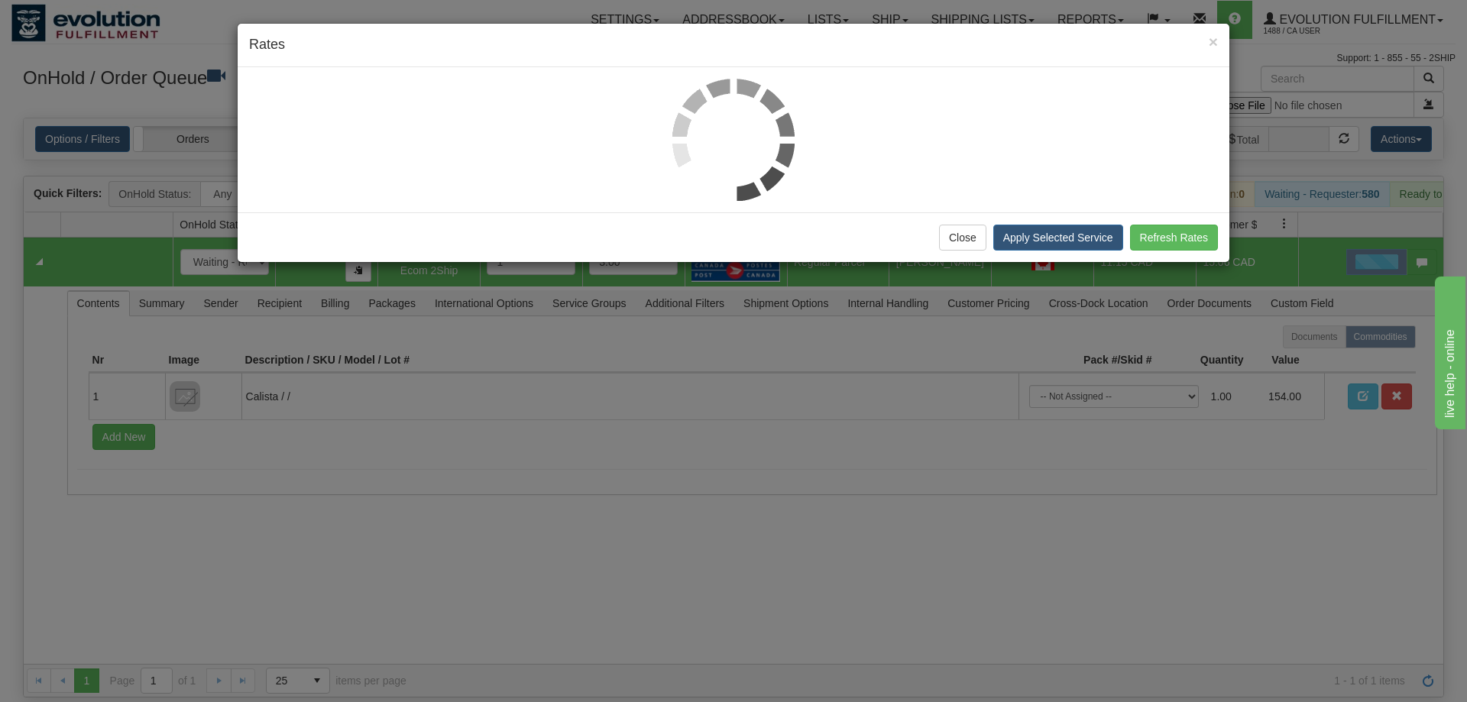  What do you see at coordinates (734, 140) in the screenshot?
I see `img: loader.gif` at bounding box center [734, 140].